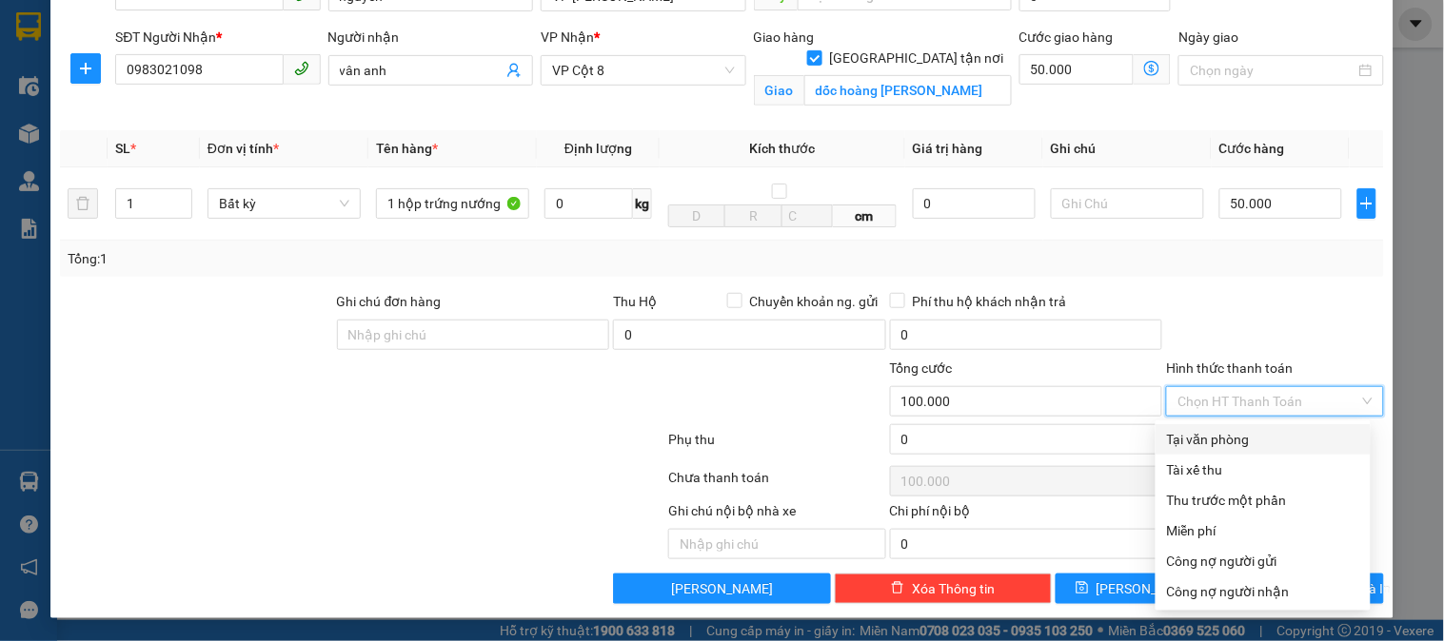 This screenshot has height=641, width=1444. What do you see at coordinates (777, 483) in the screenshot?
I see `div: Chưa thanh toán` at bounding box center [777, 483].